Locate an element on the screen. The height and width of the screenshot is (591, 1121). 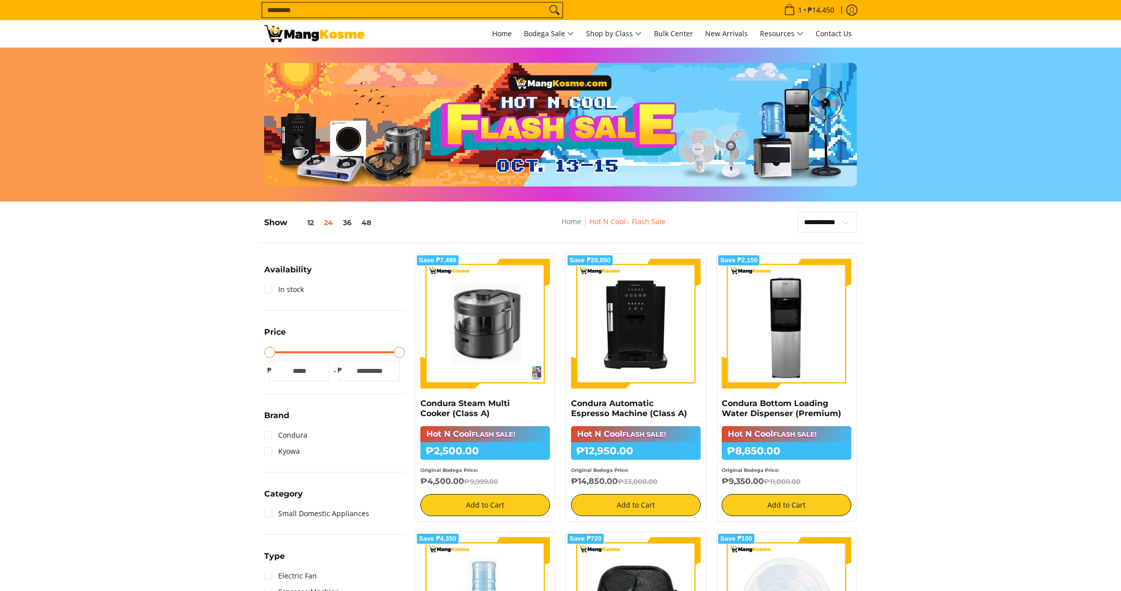
button: 24 is located at coordinates (329, 223).